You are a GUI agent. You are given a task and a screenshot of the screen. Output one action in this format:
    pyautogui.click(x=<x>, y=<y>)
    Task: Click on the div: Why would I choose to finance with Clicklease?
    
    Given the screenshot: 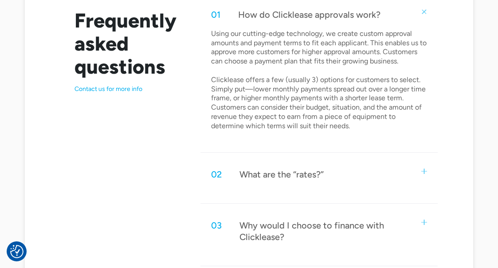 What is the action you would take?
    pyautogui.click(x=325, y=231)
    